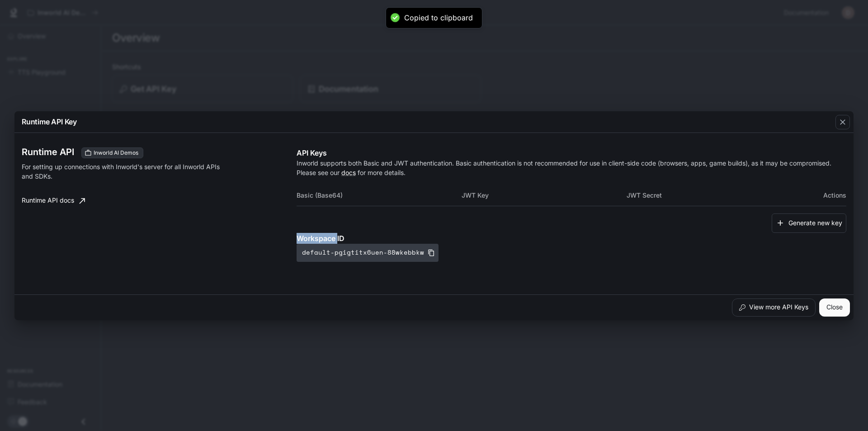  Describe the element at coordinates (819, 195) in the screenshot. I see `th: Actions` at that location.